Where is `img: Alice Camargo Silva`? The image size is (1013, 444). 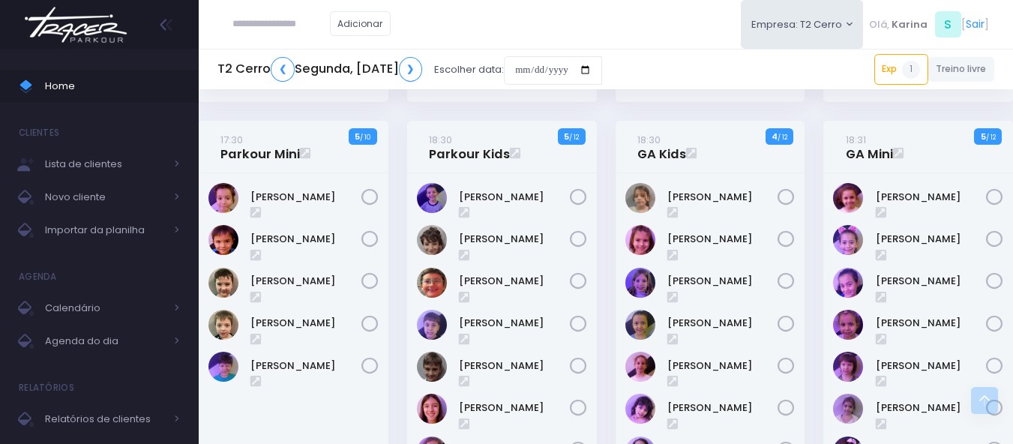 img: Alice Camargo Silva is located at coordinates (640, 198).